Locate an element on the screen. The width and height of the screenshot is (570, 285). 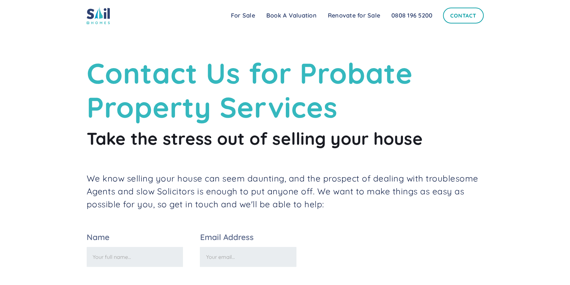
a: Contact is located at coordinates (463, 16).